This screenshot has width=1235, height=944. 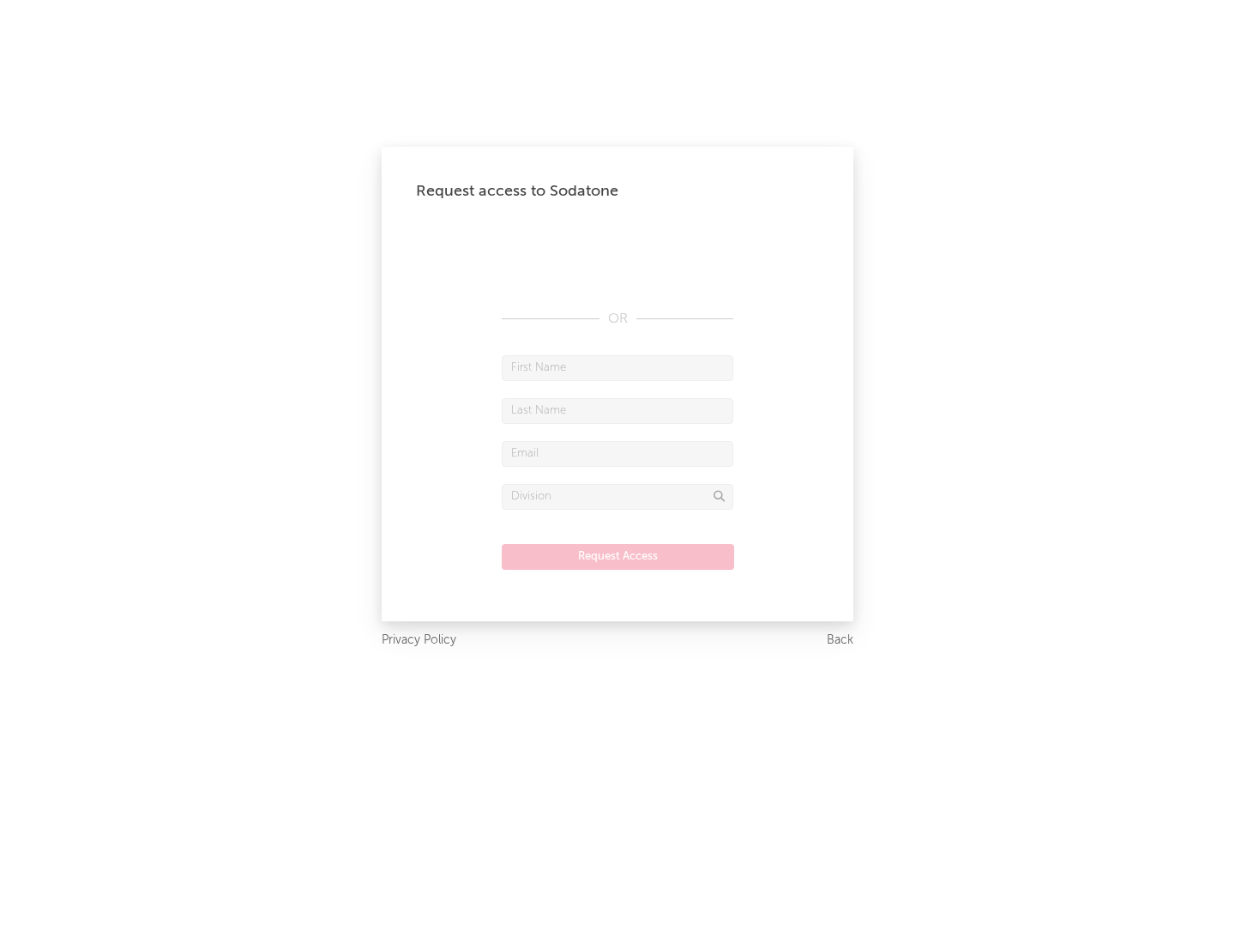 What do you see at coordinates (419, 640) in the screenshot?
I see `a: Privacy Policy` at bounding box center [419, 640].